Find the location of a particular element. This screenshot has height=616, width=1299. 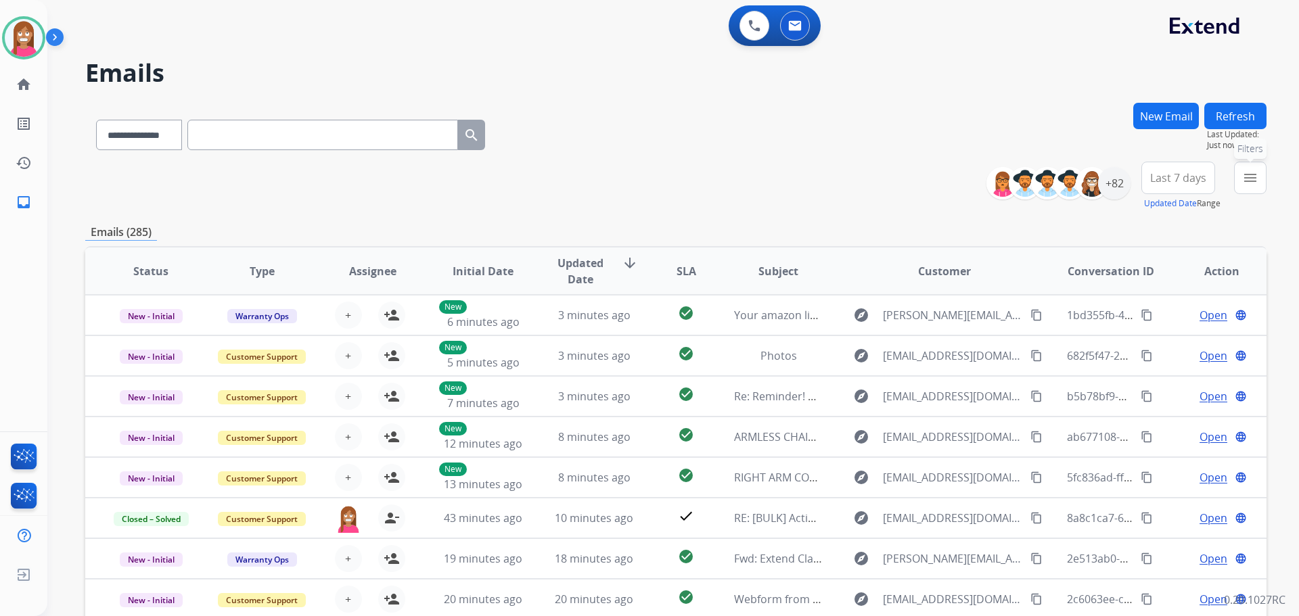

span: Filters is located at coordinates (1250, 149).